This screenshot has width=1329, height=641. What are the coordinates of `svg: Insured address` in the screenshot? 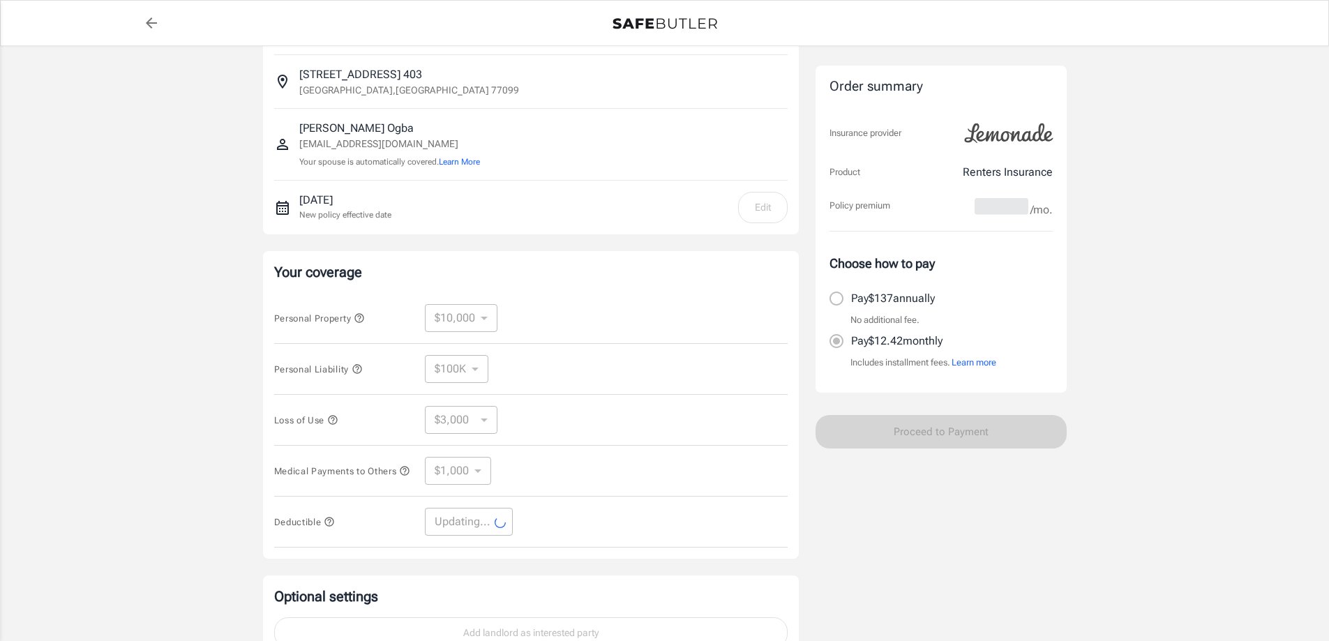 It's located at (283, 82).